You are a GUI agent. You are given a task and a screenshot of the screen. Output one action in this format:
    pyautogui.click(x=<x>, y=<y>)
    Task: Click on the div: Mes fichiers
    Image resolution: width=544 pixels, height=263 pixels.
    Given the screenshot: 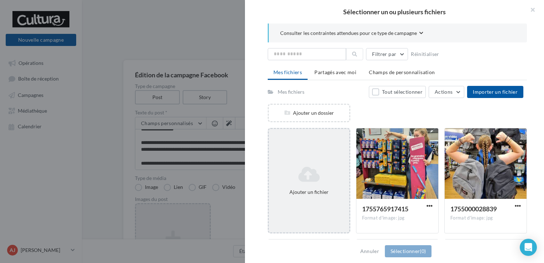 What is the action you would take?
    pyautogui.click(x=291, y=92)
    